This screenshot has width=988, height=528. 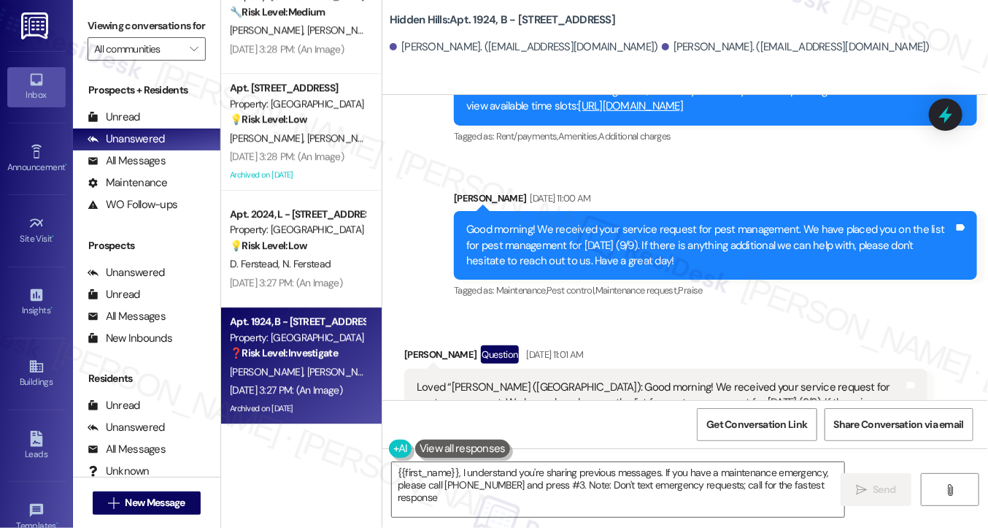 I want to click on button: New Message, so click(x=147, y=503).